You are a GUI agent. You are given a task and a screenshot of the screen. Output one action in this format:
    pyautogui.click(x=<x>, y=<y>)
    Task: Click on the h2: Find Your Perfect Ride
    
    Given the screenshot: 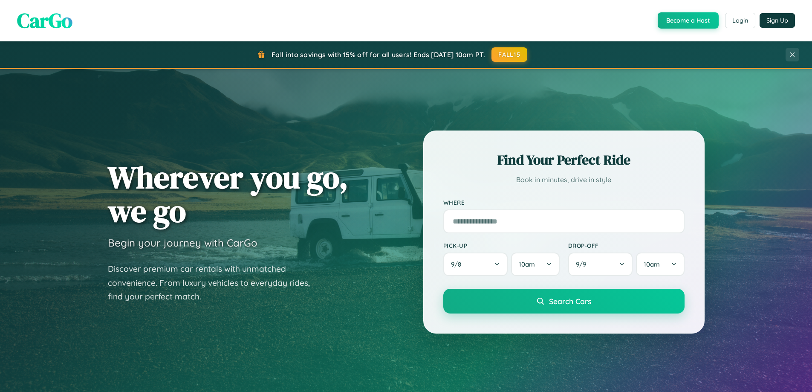 What is the action you would take?
    pyautogui.click(x=564, y=160)
    